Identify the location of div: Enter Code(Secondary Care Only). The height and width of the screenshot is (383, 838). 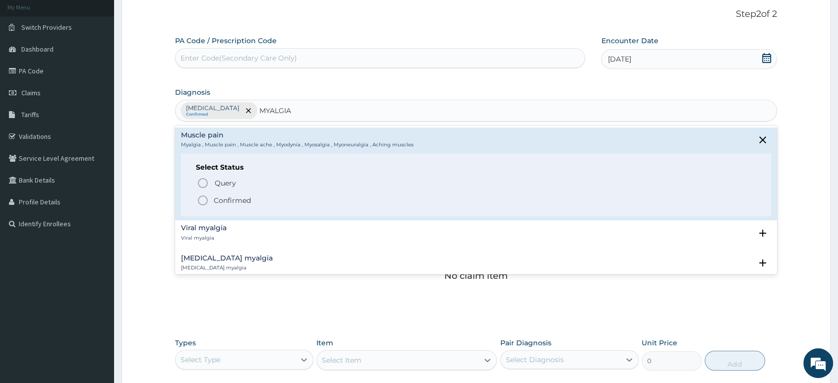
(238, 58).